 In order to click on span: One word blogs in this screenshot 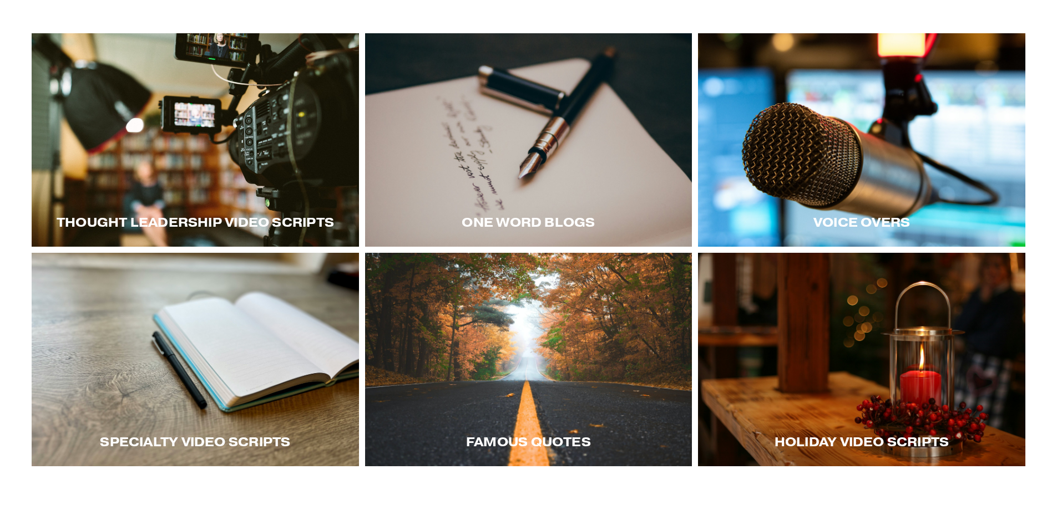, I will do `click(528, 222)`.